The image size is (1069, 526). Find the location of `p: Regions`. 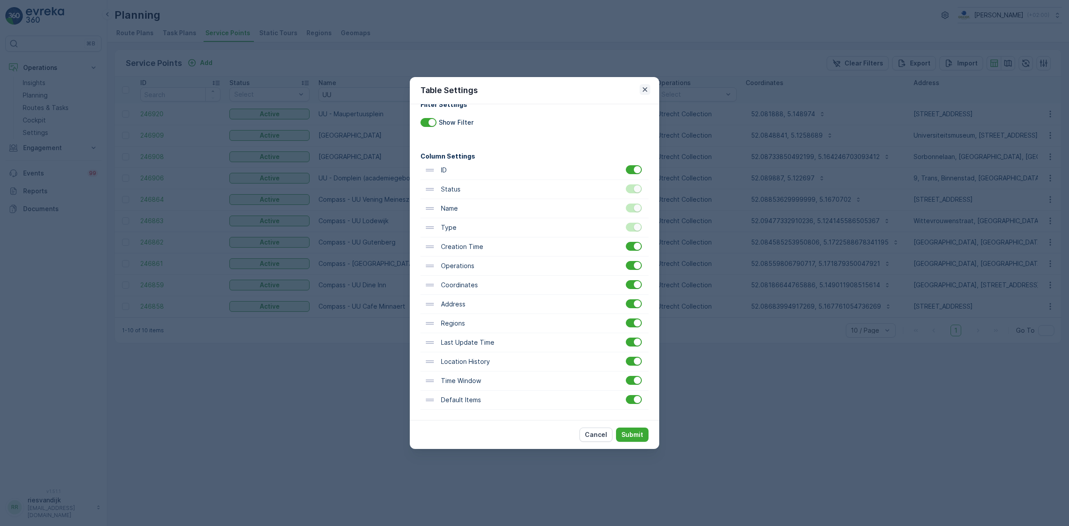

p: Regions is located at coordinates (452, 323).